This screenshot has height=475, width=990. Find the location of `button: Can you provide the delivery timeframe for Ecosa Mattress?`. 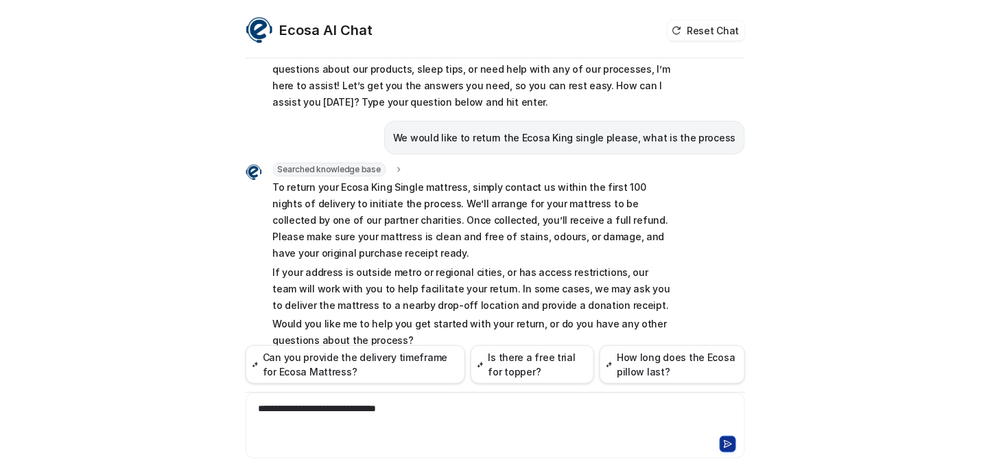

button: Can you provide the delivery timeframe for Ecosa Mattress? is located at coordinates (355, 364).